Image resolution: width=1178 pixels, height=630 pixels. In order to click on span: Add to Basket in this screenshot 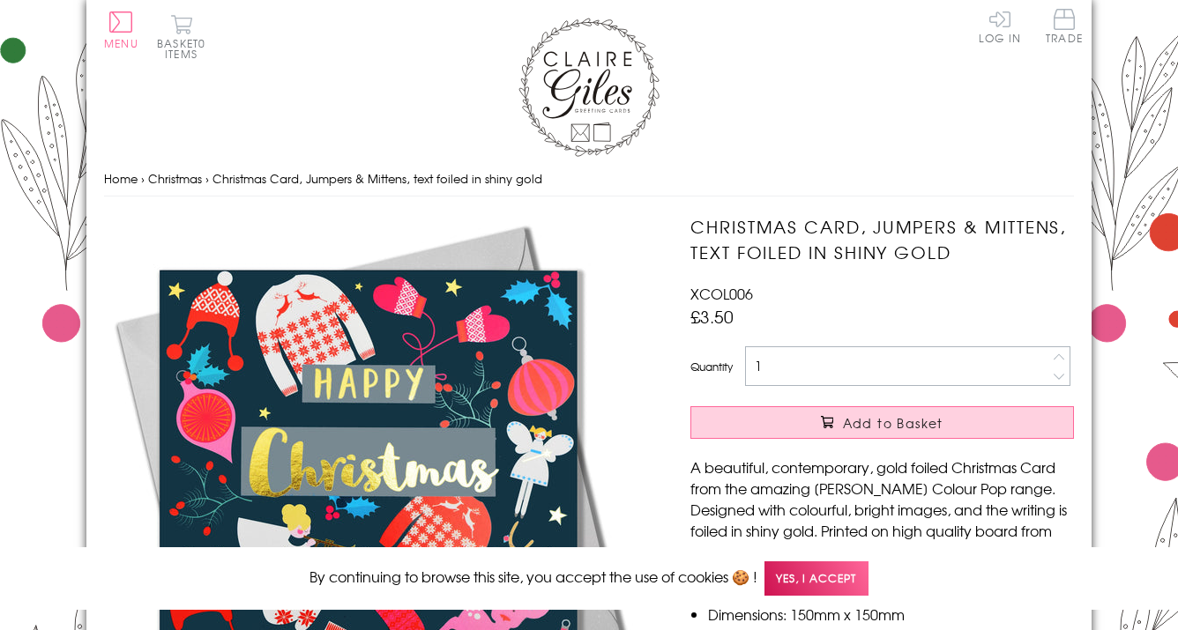, I will do `click(893, 423)`.